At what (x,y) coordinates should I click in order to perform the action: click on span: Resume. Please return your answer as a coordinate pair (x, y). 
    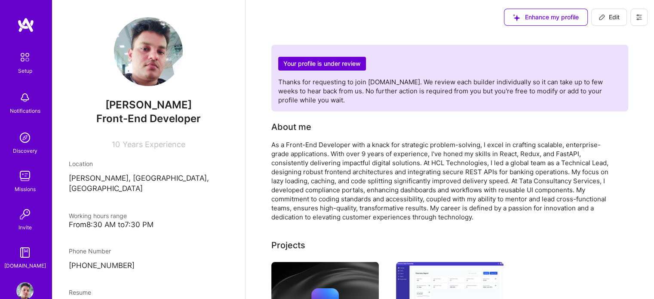
    Looking at the image, I should click on (80, 292).